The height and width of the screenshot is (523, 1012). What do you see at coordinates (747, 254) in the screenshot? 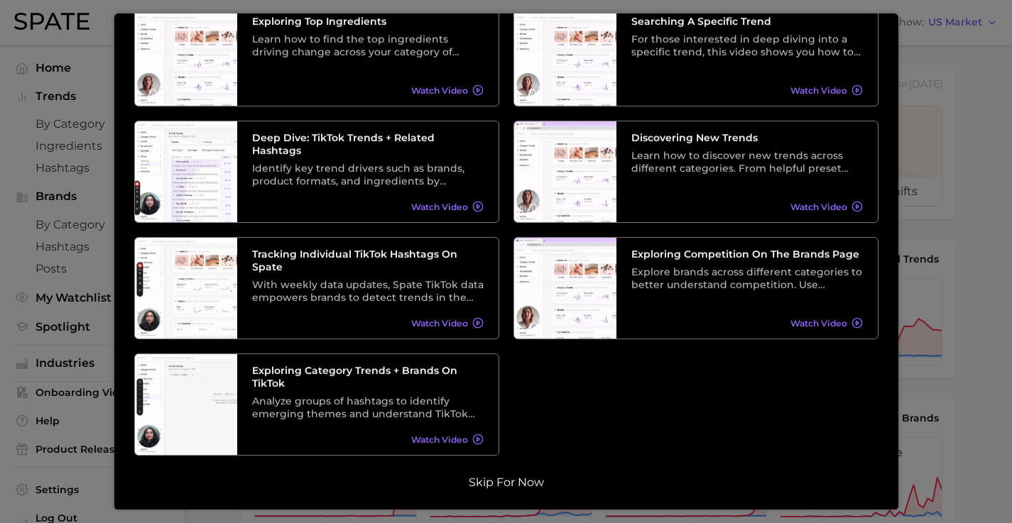
I see `h3: Exploring Competition on the Brands Page` at bounding box center [747, 254].